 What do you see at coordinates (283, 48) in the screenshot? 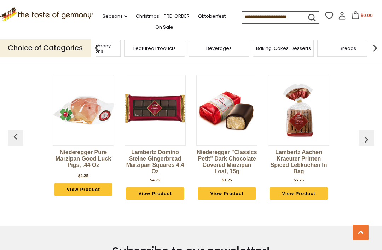
I see `span: Baking, Cakes, Desserts` at bounding box center [283, 48].